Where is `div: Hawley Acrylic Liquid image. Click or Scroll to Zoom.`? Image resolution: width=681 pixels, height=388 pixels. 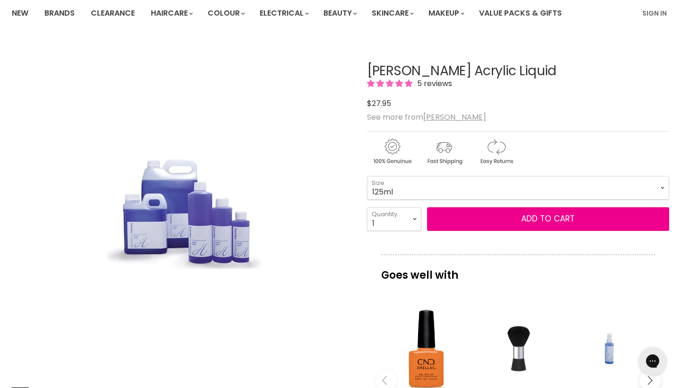
div: Hawley Acrylic Liquid image. Click or Scroll to Zoom. is located at coordinates (181, 210).